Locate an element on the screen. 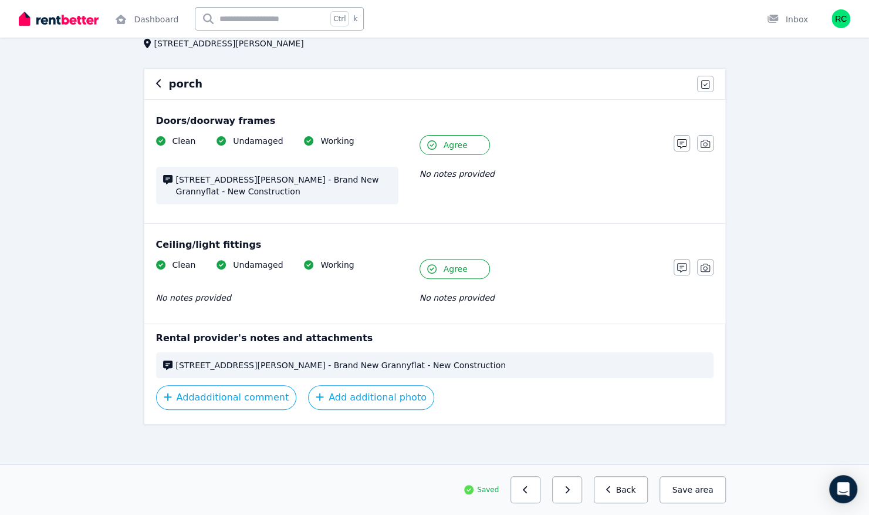 This screenshot has height=515, width=869. button: Addadditional comment is located at coordinates (227, 397).